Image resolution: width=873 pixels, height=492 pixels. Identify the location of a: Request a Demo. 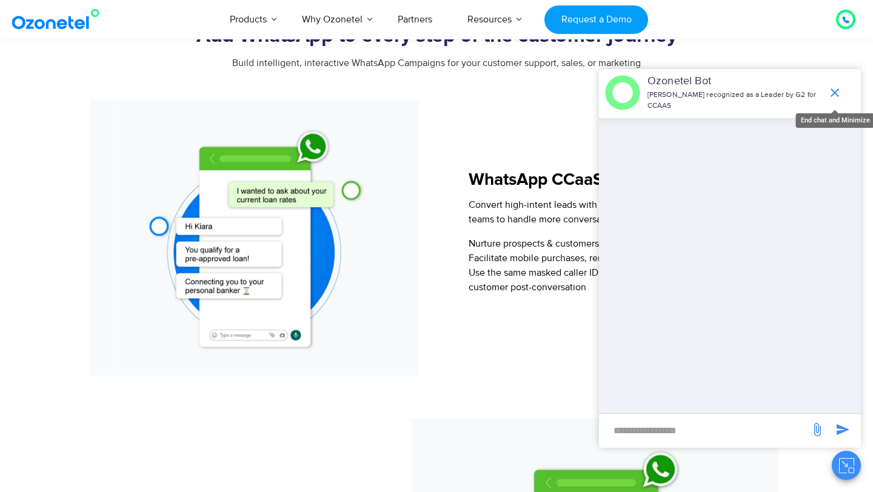
(596, 19).